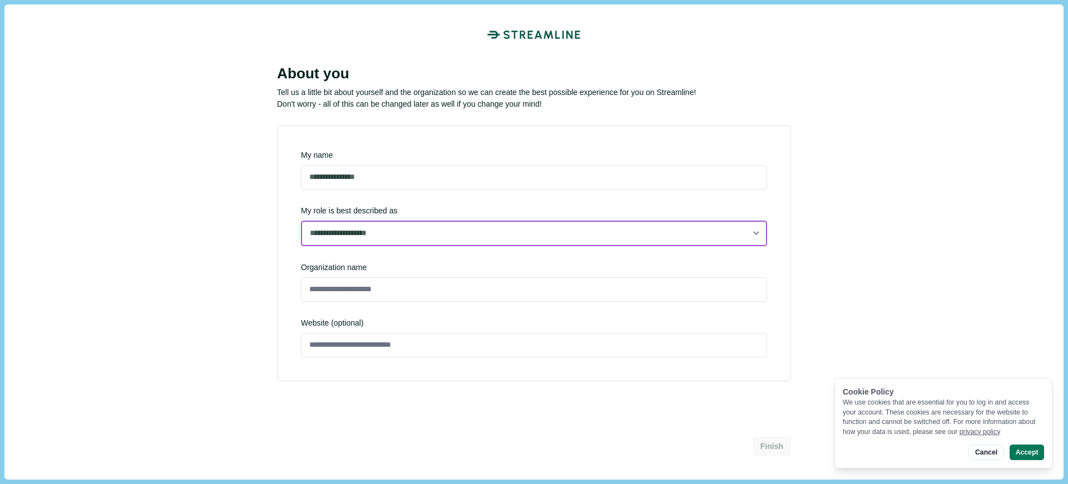  Describe the element at coordinates (985, 453) in the screenshot. I see `button: Cancel` at that location.